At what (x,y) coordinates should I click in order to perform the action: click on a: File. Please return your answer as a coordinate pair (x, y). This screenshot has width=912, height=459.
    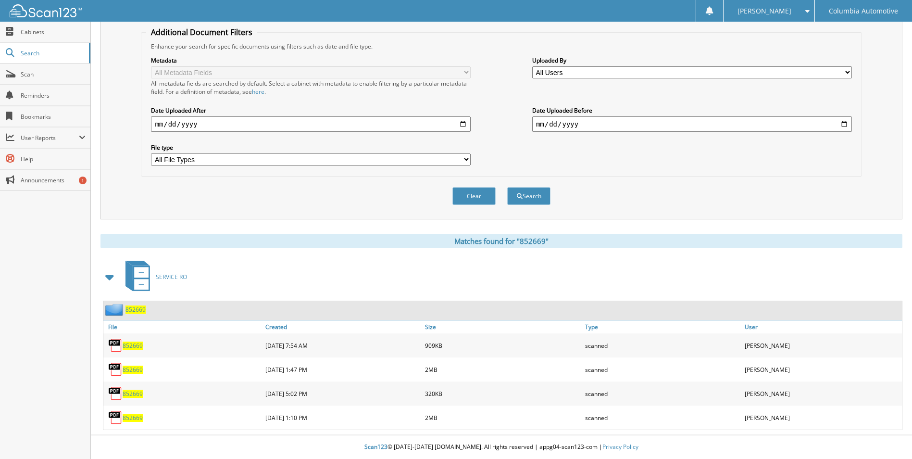
    Looking at the image, I should click on (183, 327).